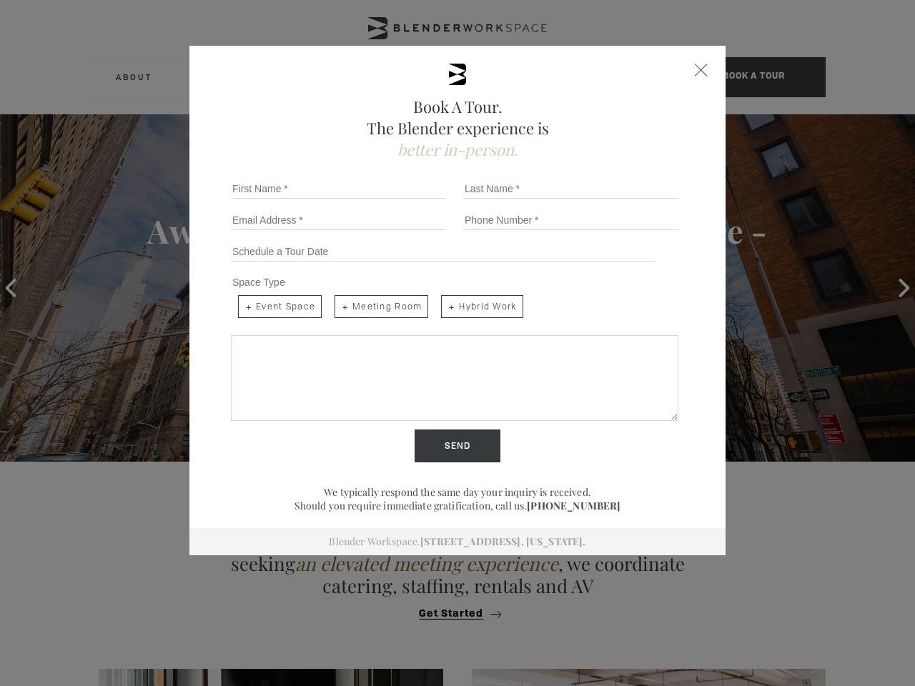 The width and height of the screenshot is (915, 686). Describe the element at coordinates (482, 307) in the screenshot. I see `span: Hybrid Work` at that location.